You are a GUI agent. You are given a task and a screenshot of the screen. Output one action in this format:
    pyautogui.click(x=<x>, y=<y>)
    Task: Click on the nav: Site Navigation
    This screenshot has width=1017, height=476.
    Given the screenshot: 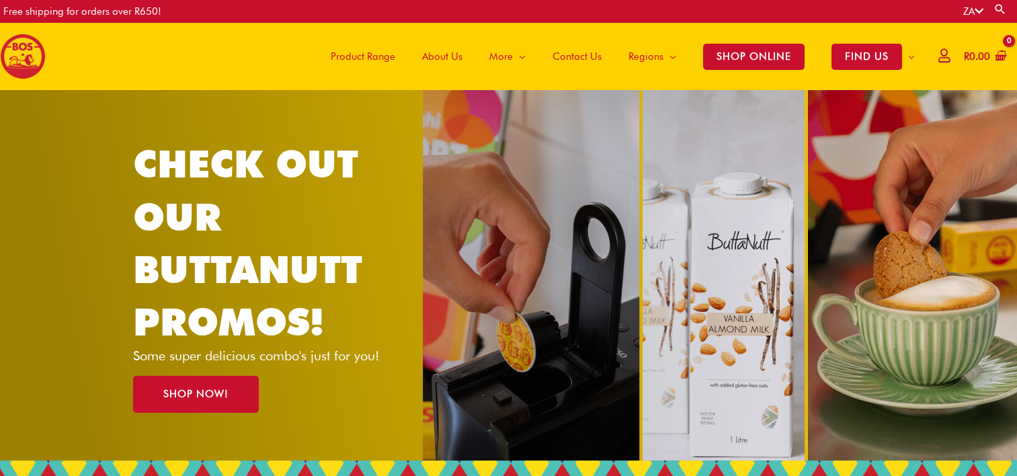 What is the action you would take?
    pyautogui.click(x=618, y=56)
    